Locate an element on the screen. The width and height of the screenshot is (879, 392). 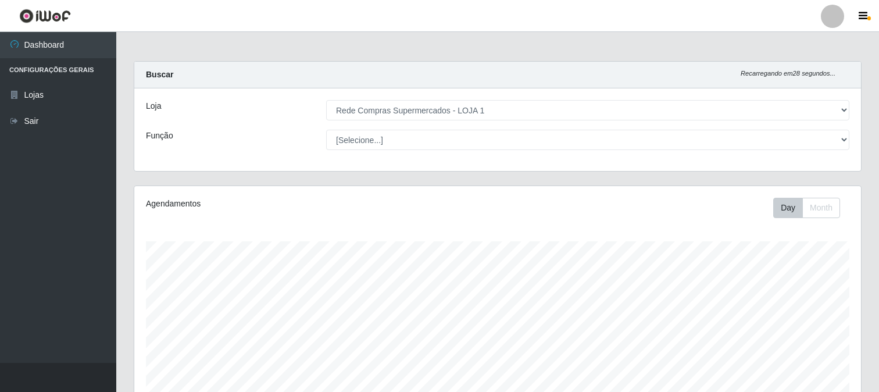
i: Recarregando em 28 segundos... is located at coordinates (788, 73).